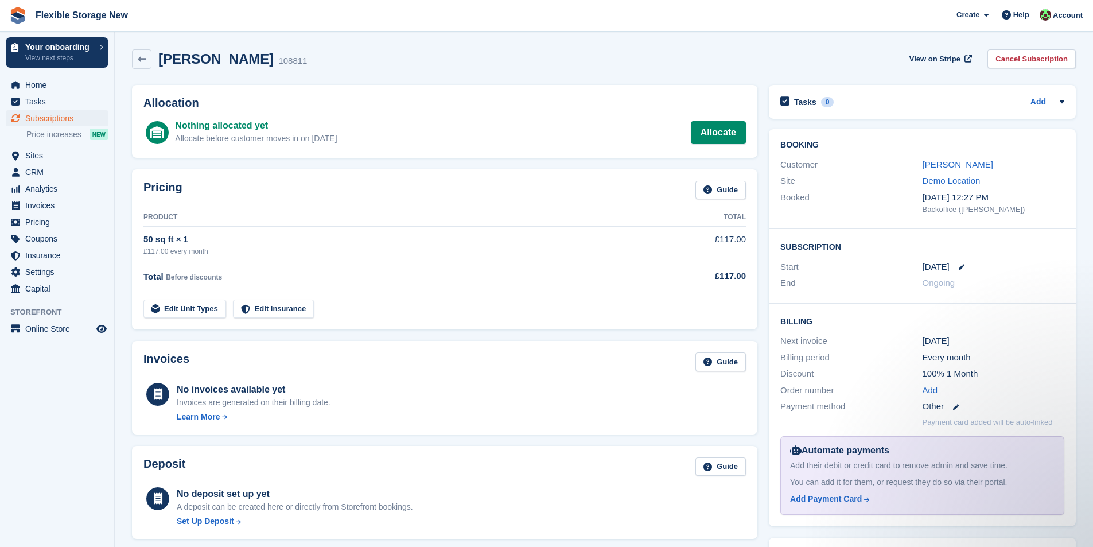 The width and height of the screenshot is (1093, 547). I want to click on th: Total, so click(699, 217).